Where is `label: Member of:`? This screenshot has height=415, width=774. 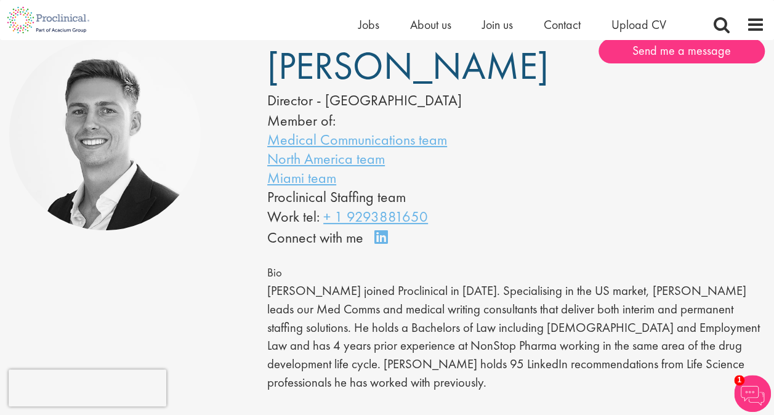
label: Member of: is located at coordinates (301, 120).